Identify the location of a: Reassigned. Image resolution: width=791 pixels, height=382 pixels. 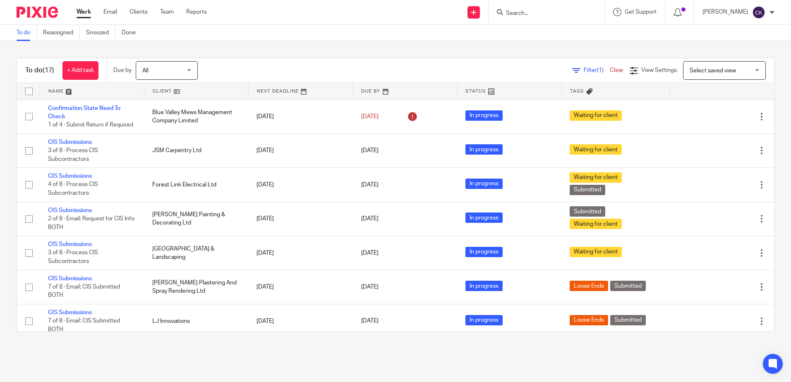
(61, 33).